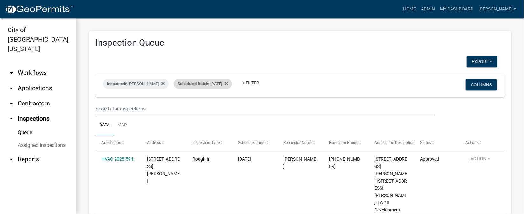  What do you see at coordinates (394, 143) in the screenshot?
I see `span: Application Description` at bounding box center [394, 143].